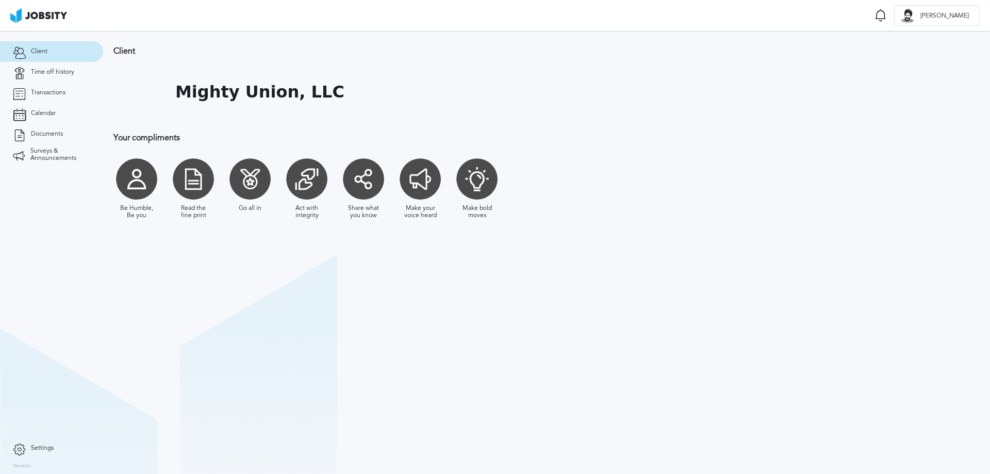  What do you see at coordinates (393, 138) in the screenshot?
I see `h3: Your compliments` at bounding box center [393, 138].